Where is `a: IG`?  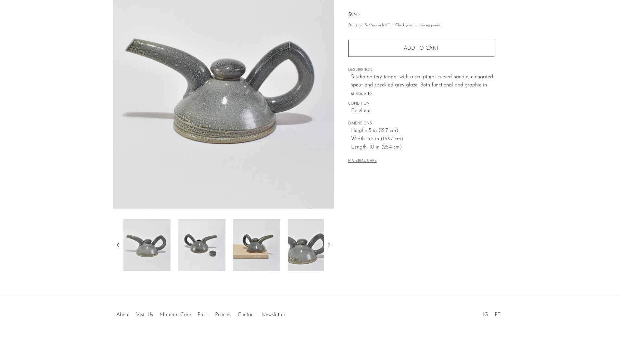 a: IG is located at coordinates (486, 315).